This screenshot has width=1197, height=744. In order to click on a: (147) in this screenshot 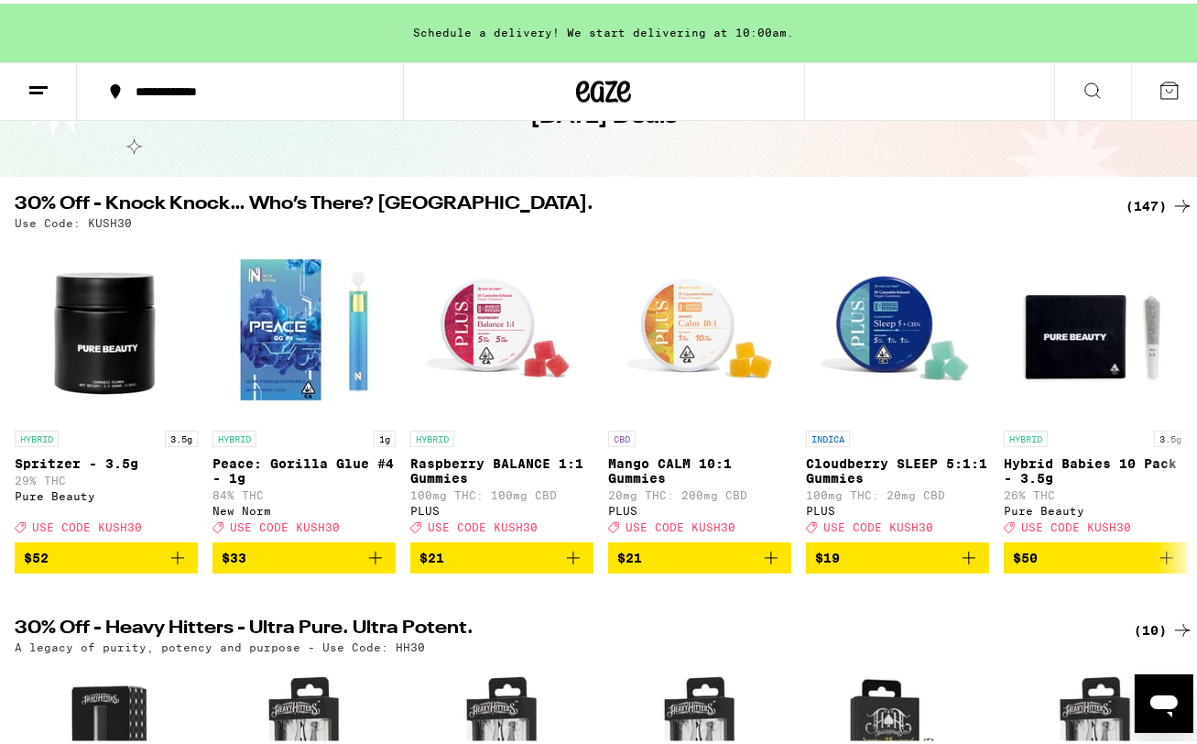, I will do `click(1160, 202)`.